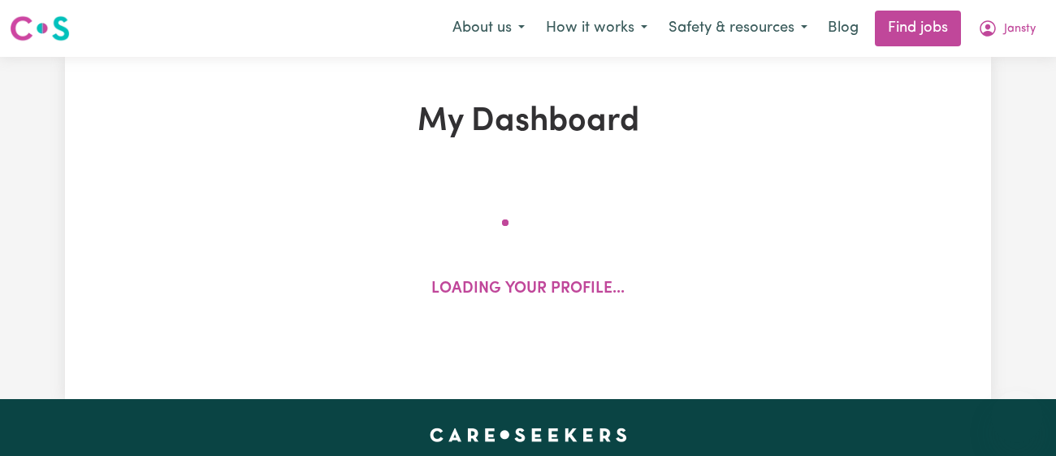  Describe the element at coordinates (596, 28) in the screenshot. I see `button: How it works` at that location.